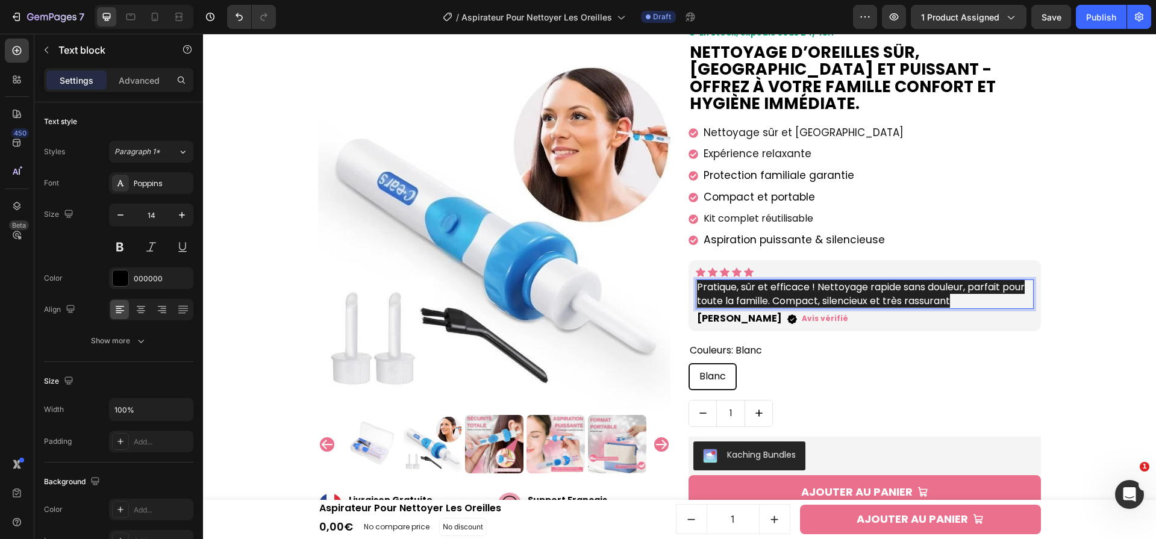 This screenshot has width=1156, height=539. I want to click on span: Draft, so click(662, 17).